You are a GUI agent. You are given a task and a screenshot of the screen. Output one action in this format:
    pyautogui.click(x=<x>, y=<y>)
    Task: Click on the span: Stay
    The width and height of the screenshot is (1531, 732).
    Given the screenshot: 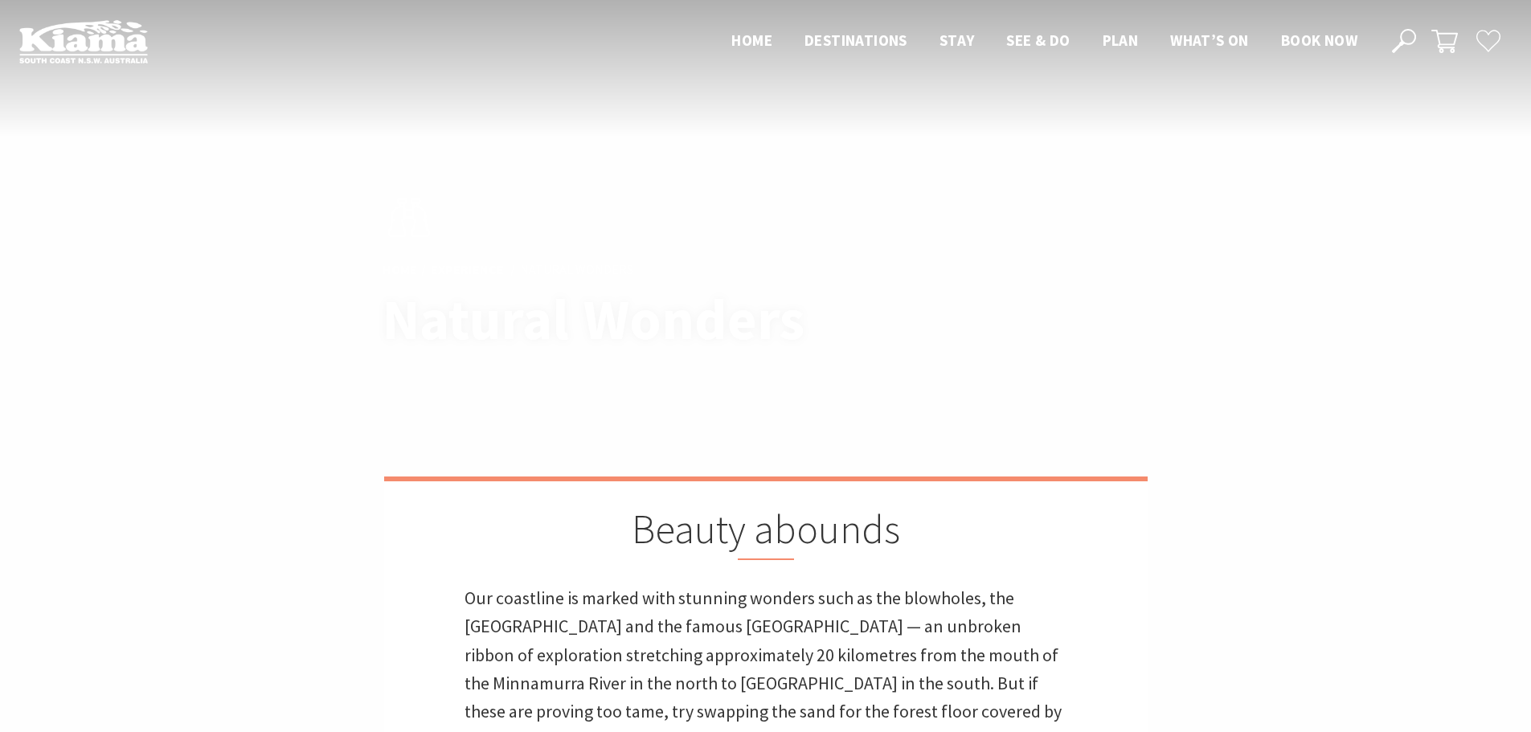 What is the action you would take?
    pyautogui.click(x=957, y=40)
    